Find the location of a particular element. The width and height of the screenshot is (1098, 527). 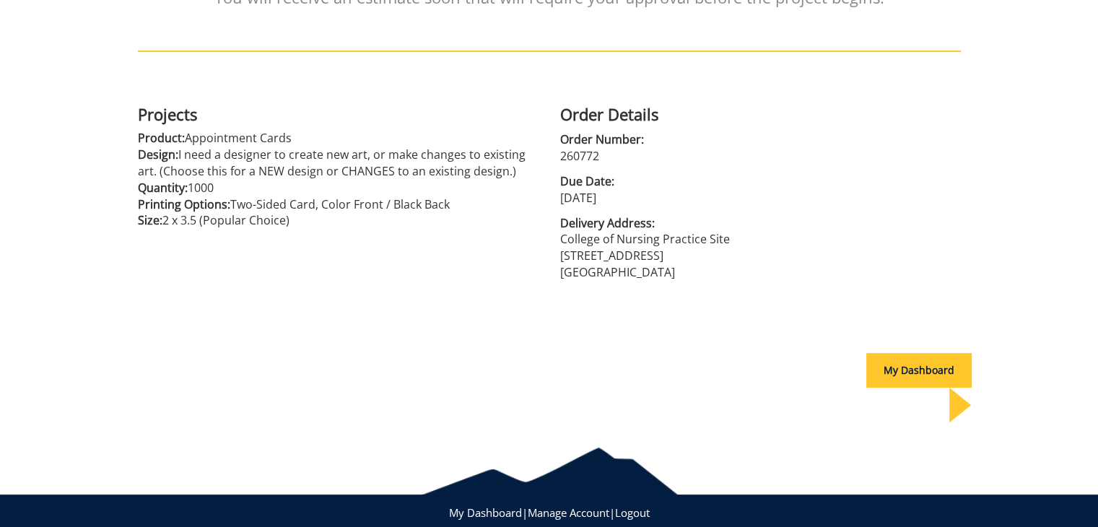

h4: Order Details is located at coordinates (760, 114).